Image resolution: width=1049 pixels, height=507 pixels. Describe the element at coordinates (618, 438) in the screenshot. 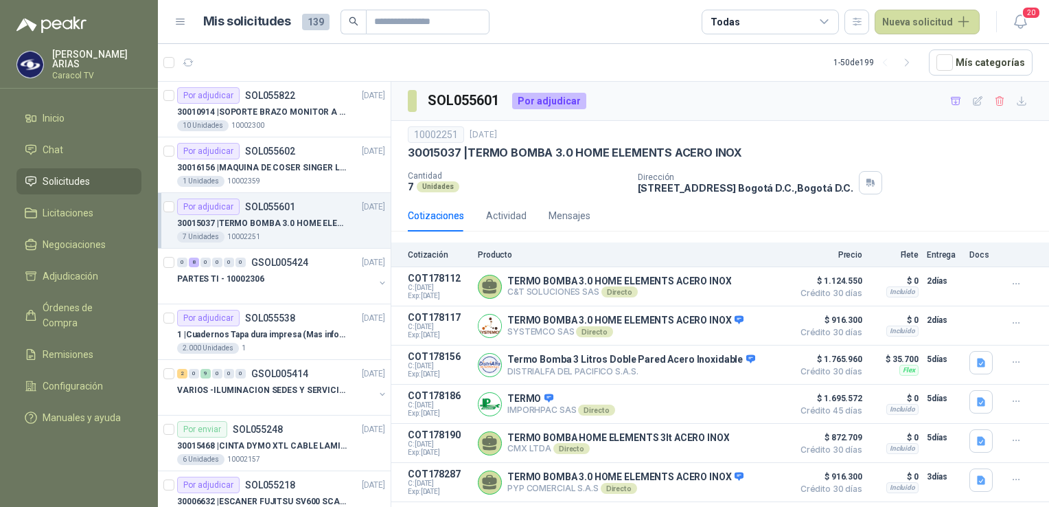

I see `p: TERMO BOMBA HOME ELEMENTS 3lt ACERO INOX` at that location.